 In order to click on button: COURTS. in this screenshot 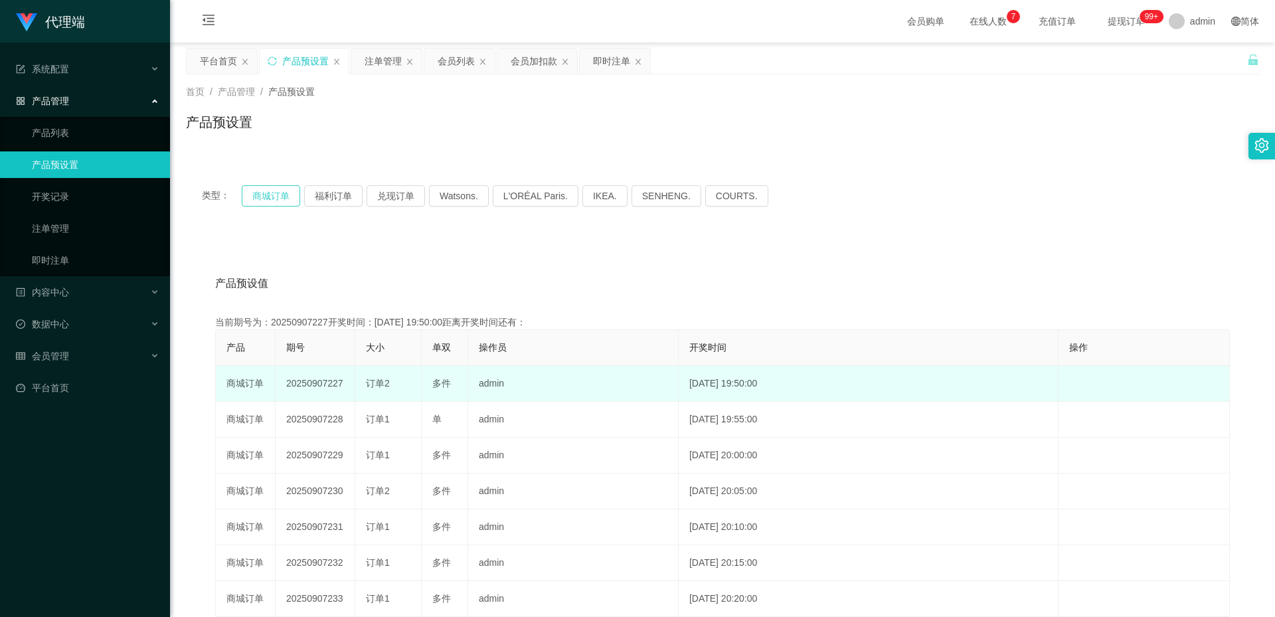, I will do `click(737, 196)`.